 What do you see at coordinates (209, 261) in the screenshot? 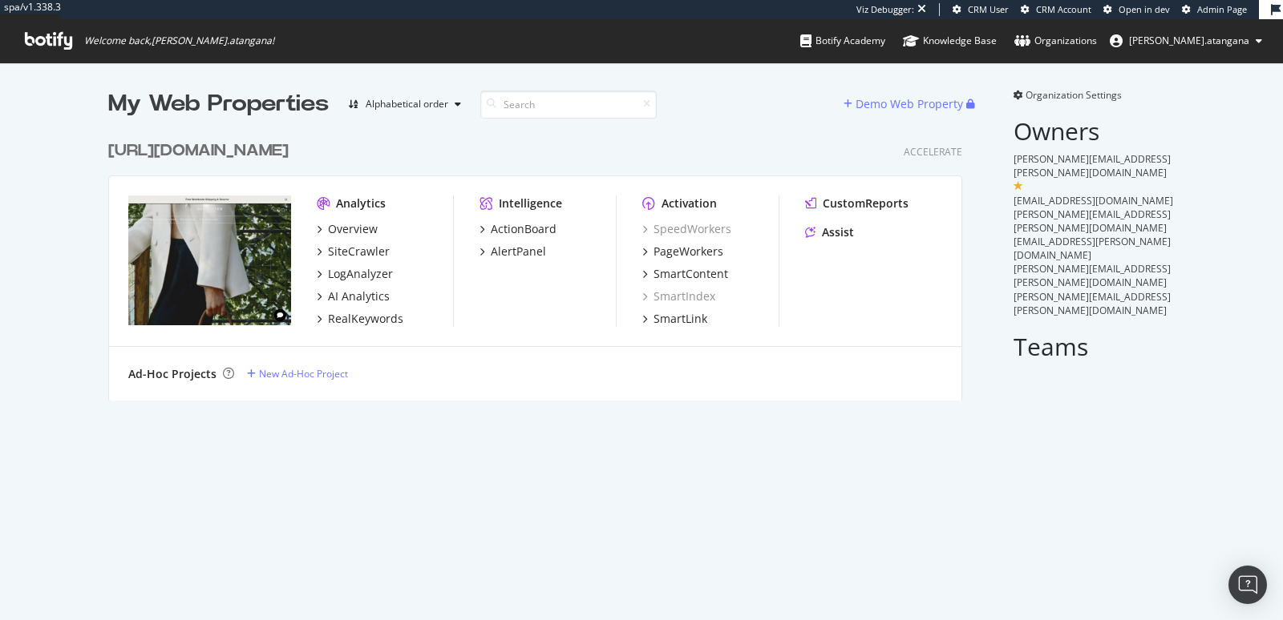
I see `img: https://demellierlondon.com/` at bounding box center [209, 261].